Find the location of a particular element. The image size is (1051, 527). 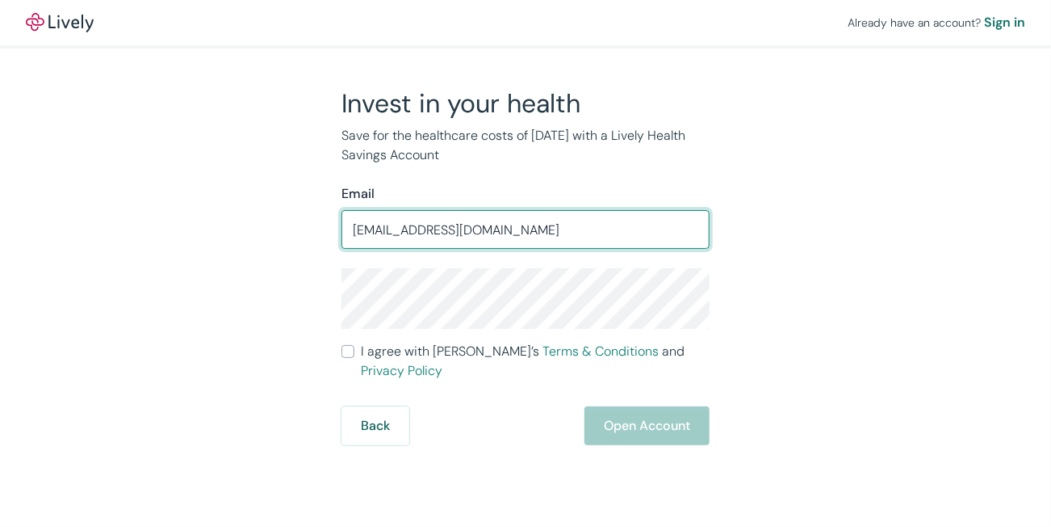

a: LivelyLively is located at coordinates (60, 23).